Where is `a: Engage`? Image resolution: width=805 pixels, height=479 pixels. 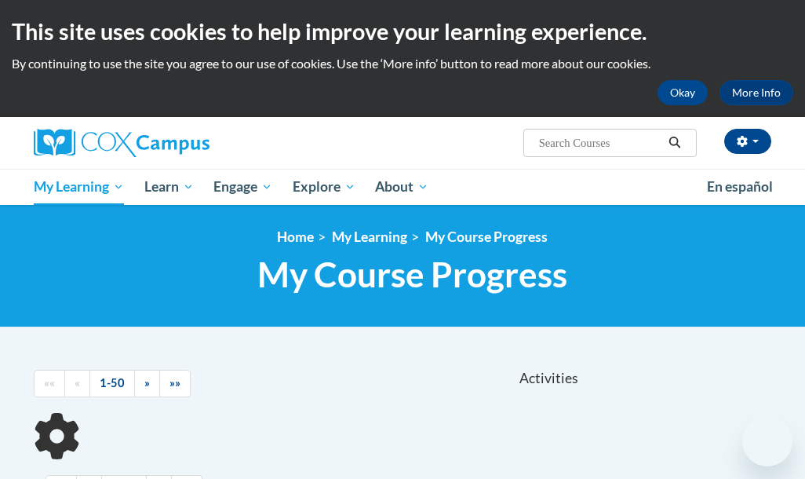 a: Engage is located at coordinates (243, 187).